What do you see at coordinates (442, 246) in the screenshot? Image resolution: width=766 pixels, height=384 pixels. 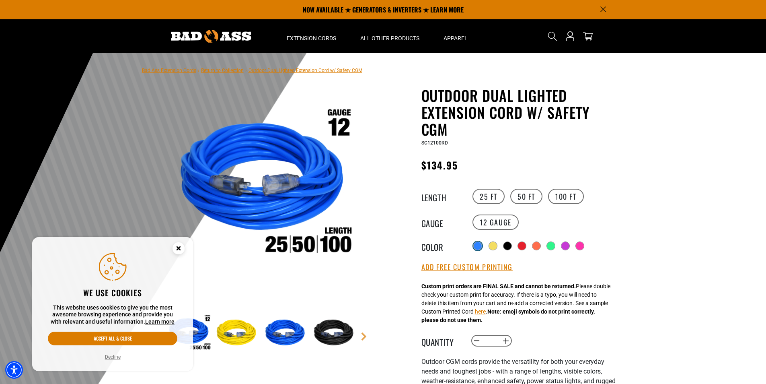 I see `legend: Color` at bounding box center [442, 246].